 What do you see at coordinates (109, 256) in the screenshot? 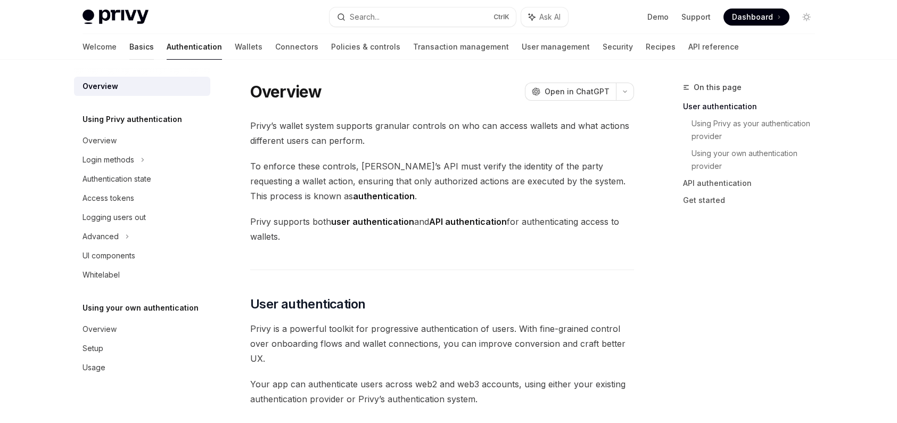
I see `div: UI components` at bounding box center [109, 256].